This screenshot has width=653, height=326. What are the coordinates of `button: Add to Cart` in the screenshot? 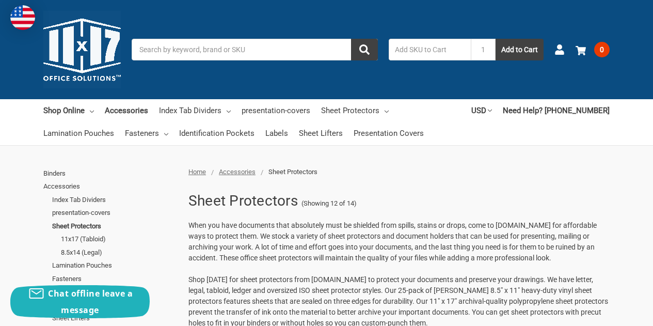 It's located at (519, 50).